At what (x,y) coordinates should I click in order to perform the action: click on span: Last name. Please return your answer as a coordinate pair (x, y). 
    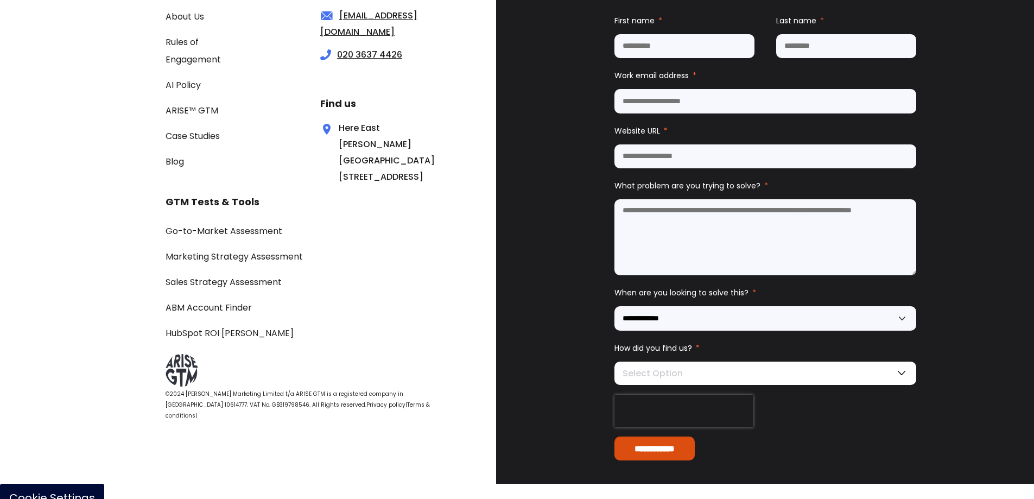
    Looking at the image, I should click on (796, 21).